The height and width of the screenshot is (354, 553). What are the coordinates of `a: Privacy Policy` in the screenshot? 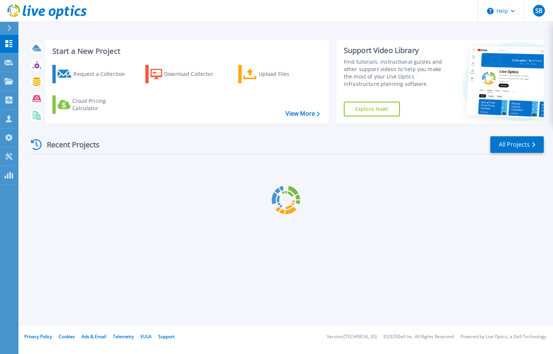 It's located at (38, 337).